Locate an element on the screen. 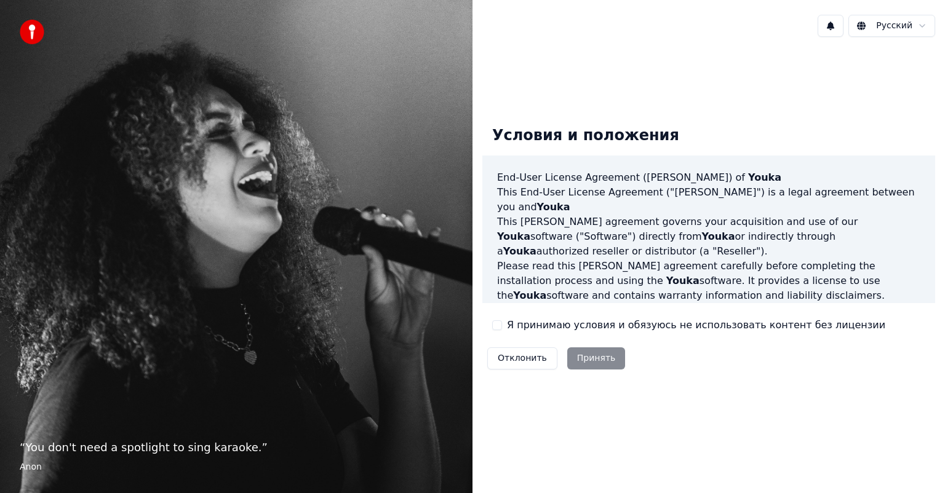  p: “ You don't need a spotlight to sing karaoke. ” is located at coordinates (236, 448).